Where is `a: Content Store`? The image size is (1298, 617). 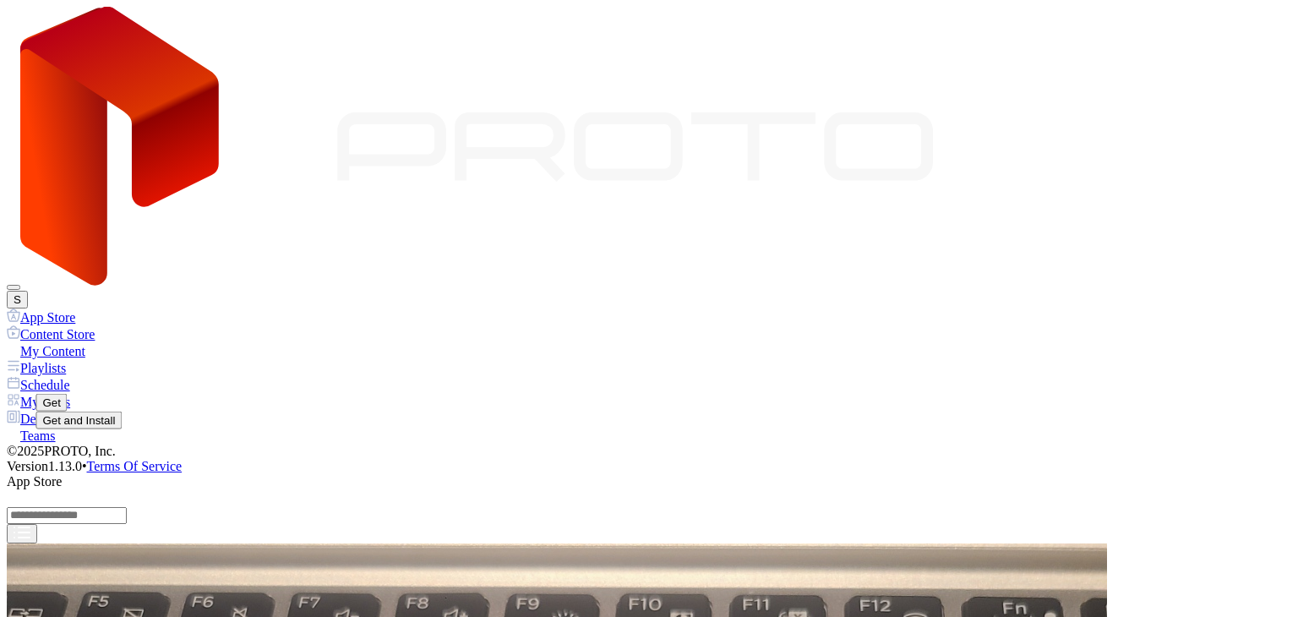 a: Content Store is located at coordinates (649, 334).